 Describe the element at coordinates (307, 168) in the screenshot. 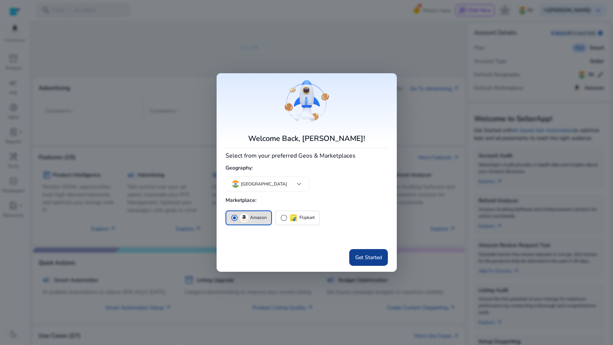

I see `h5: Geography:` at that location.